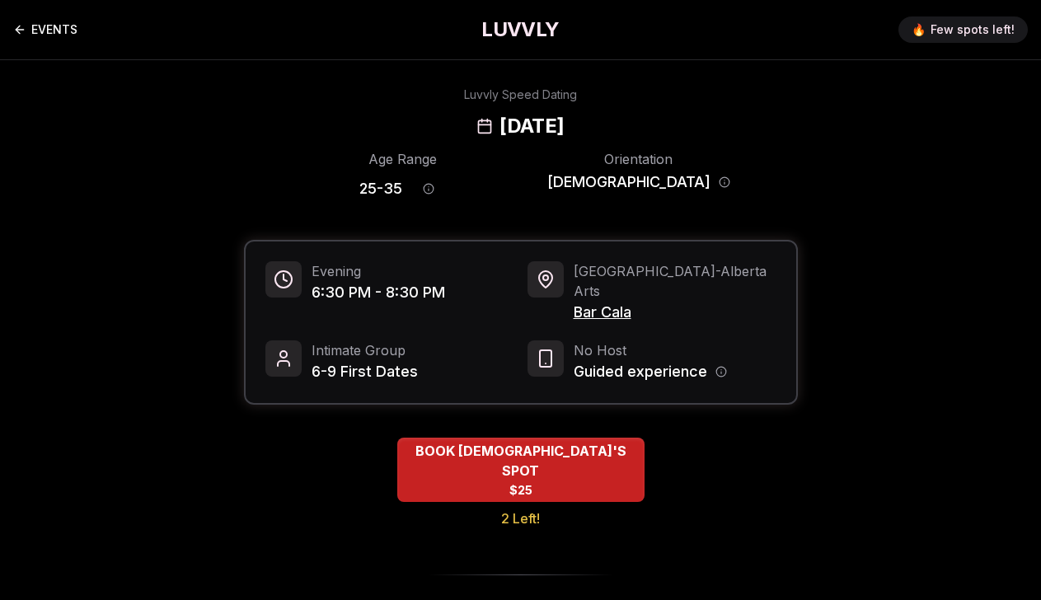 The width and height of the screenshot is (1041, 600). I want to click on span: Few spots left!, so click(973, 30).